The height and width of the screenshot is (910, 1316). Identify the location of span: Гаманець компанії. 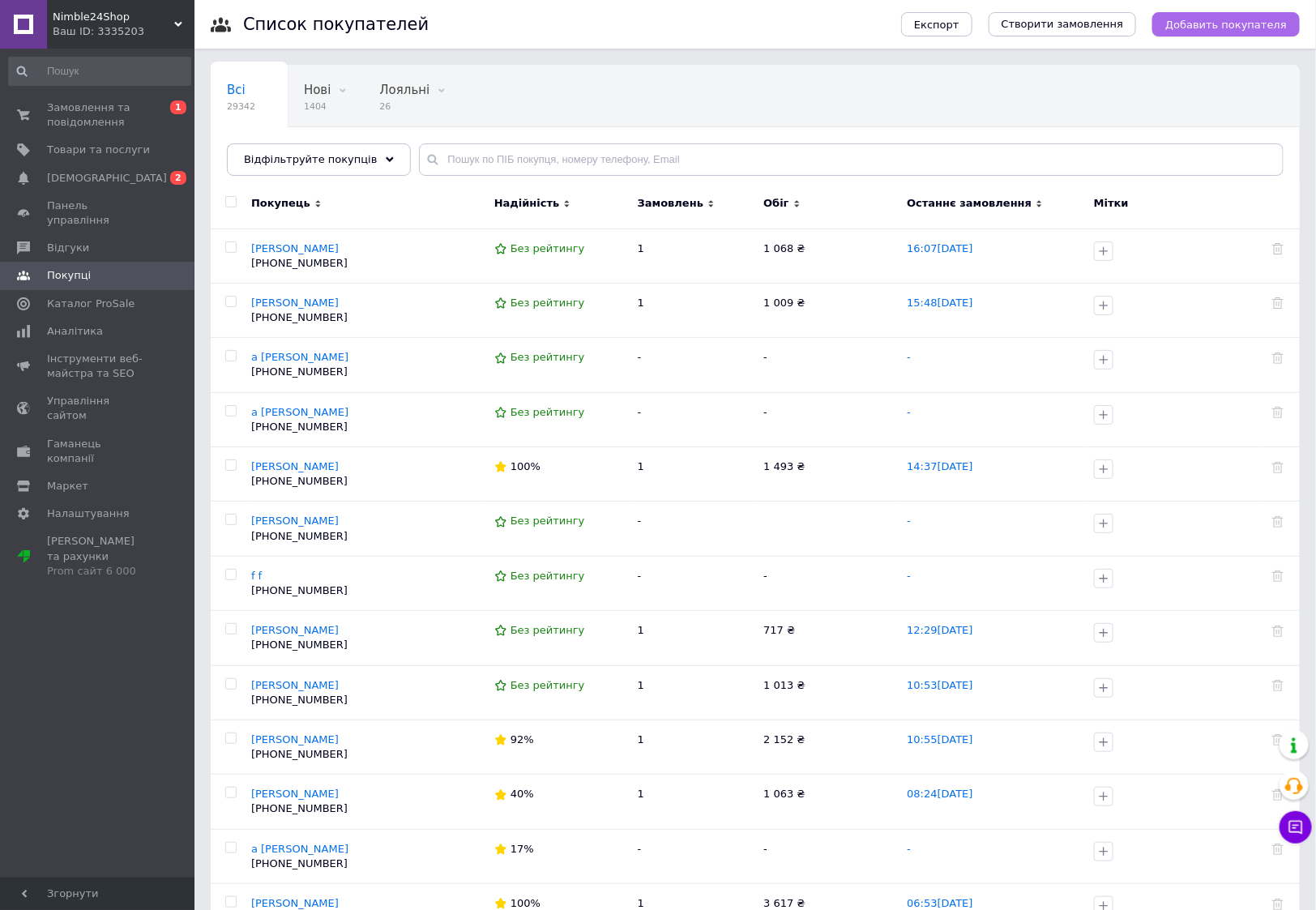
(98, 451).